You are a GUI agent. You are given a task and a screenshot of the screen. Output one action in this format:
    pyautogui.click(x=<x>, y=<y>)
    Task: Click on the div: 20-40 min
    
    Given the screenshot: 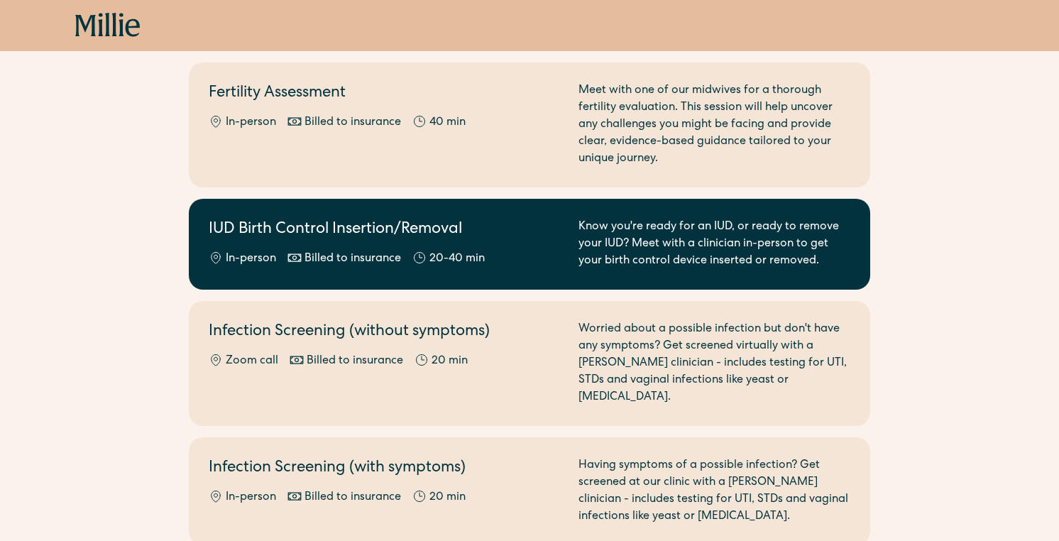 What is the action you would take?
    pyautogui.click(x=457, y=259)
    